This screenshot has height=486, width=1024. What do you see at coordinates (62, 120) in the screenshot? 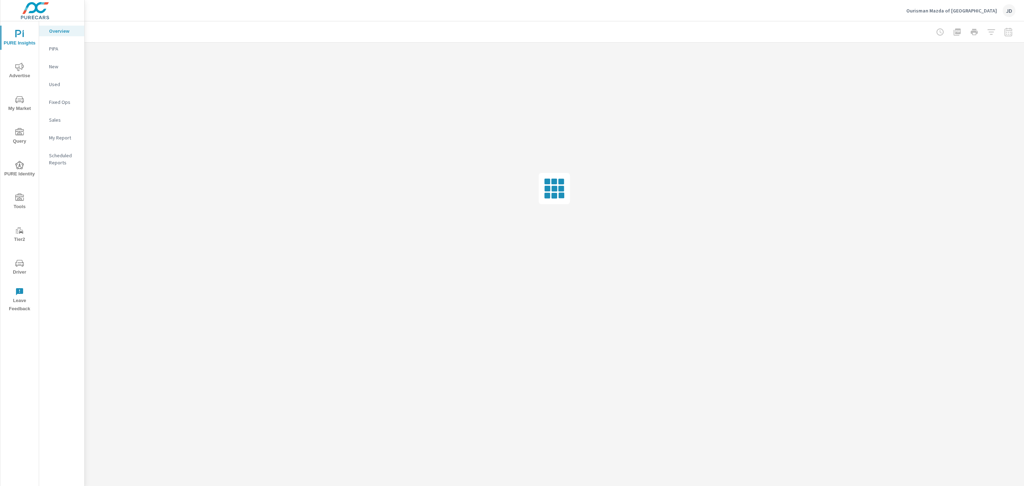
I see `div: Sales` at bounding box center [62, 120].